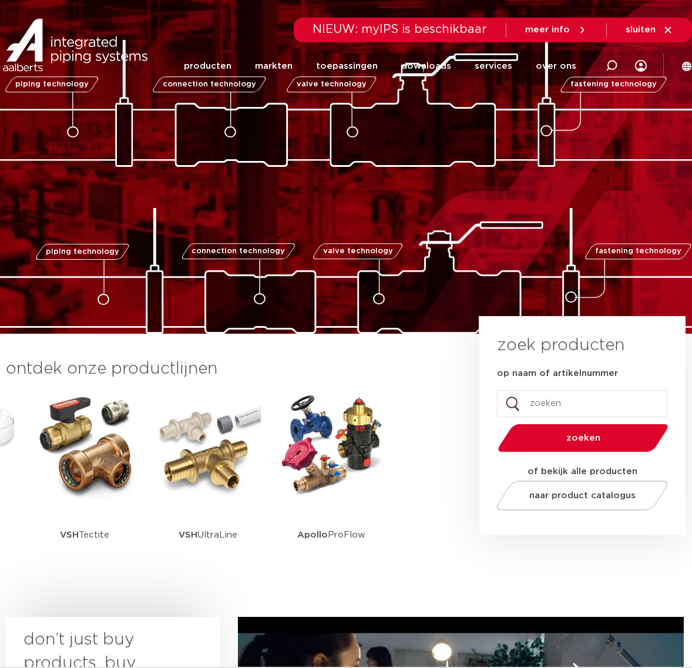 The width and height of the screenshot is (692, 668). Describe the element at coordinates (557, 374) in the screenshot. I see `label: op naam of artikelnummer` at that location.